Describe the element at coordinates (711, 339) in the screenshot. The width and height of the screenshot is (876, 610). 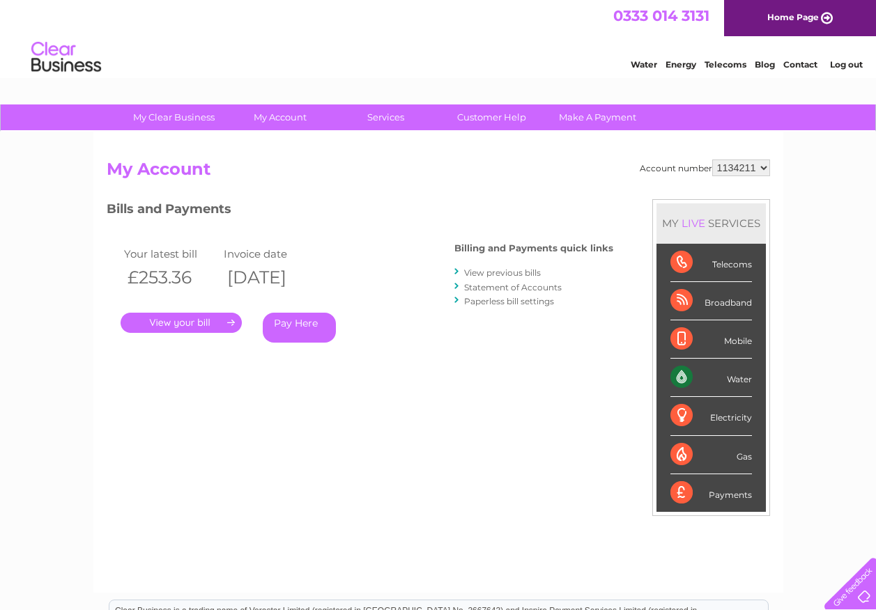
I see `div: Mobile` at that location.